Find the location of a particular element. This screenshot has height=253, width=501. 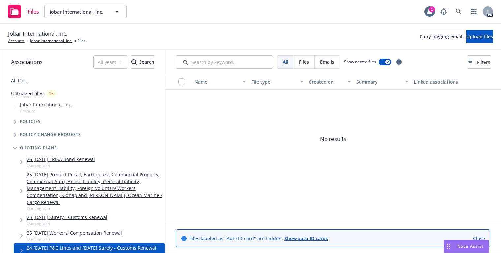

input: Select all is located at coordinates (182, 82).